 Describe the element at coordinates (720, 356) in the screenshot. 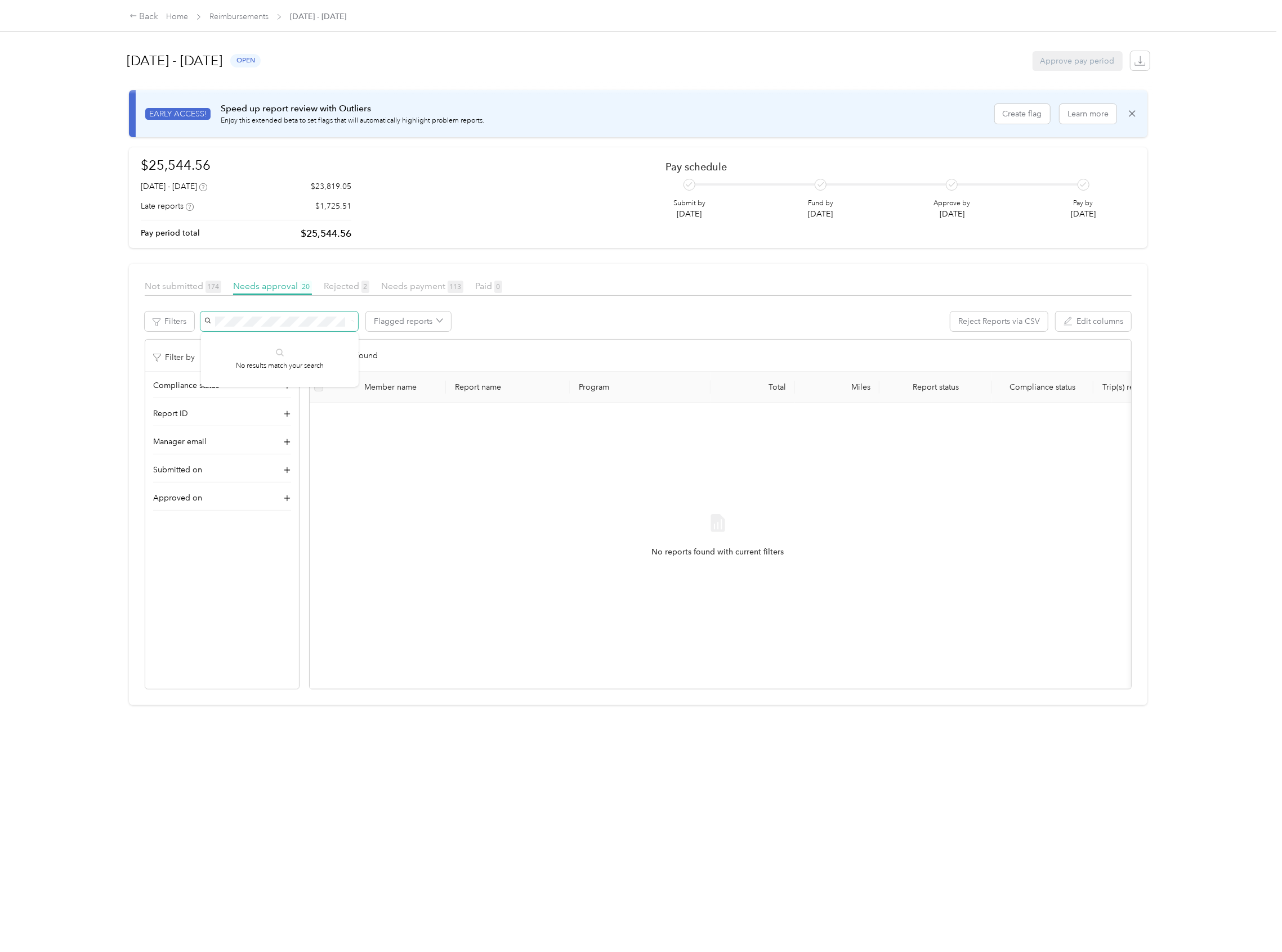

I see `div: 0 reports found` at that location.